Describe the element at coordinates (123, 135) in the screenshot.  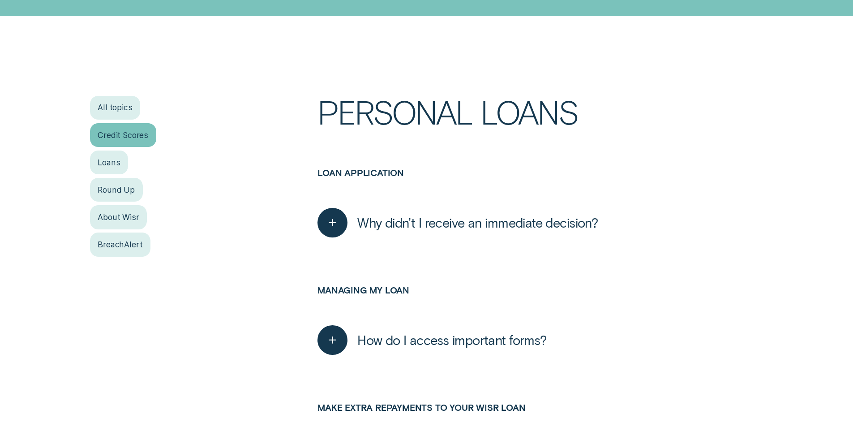
I see `a: Credit Scores` at that location.